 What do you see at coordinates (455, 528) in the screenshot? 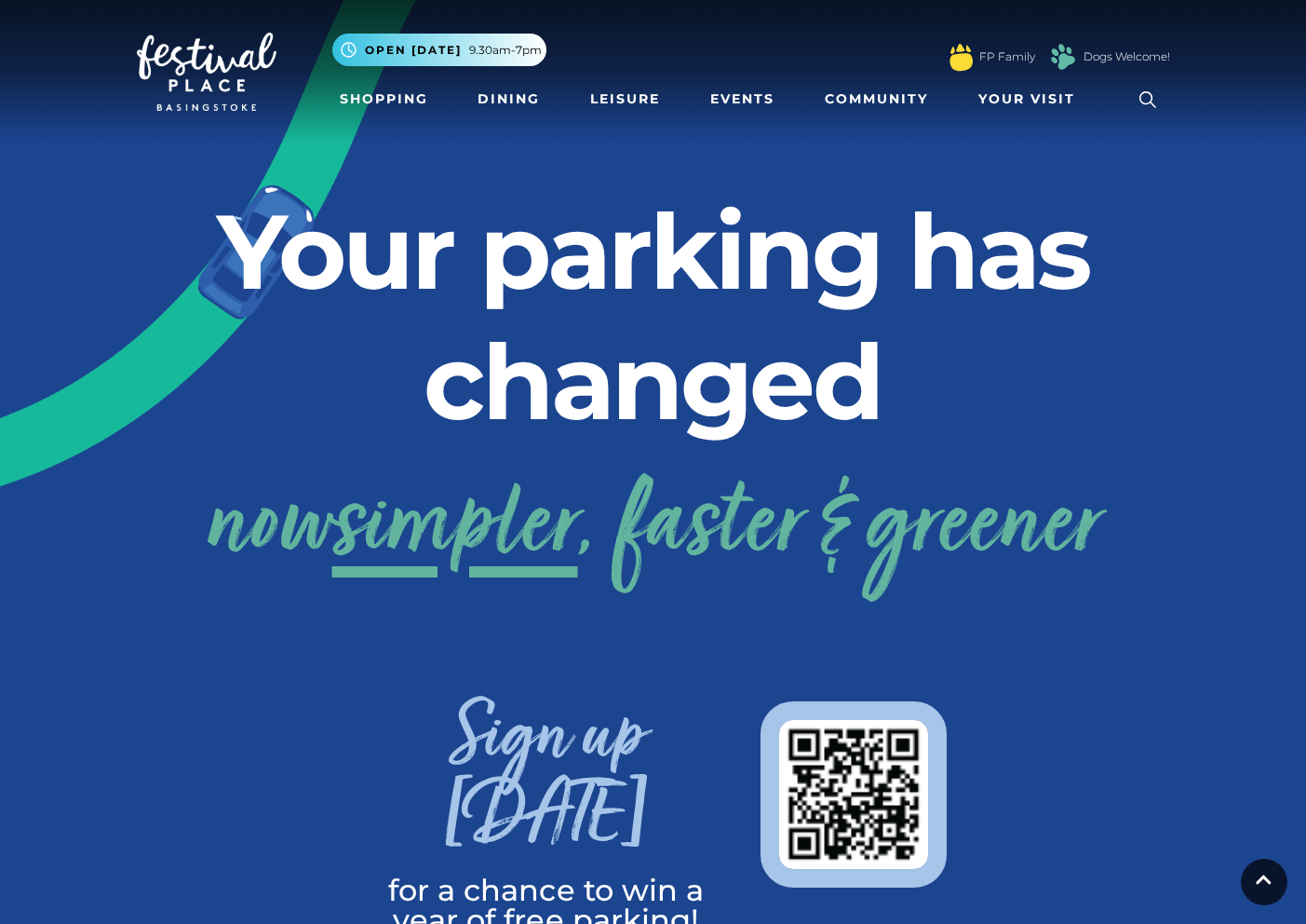
I see `span: simpler` at bounding box center [455, 528].